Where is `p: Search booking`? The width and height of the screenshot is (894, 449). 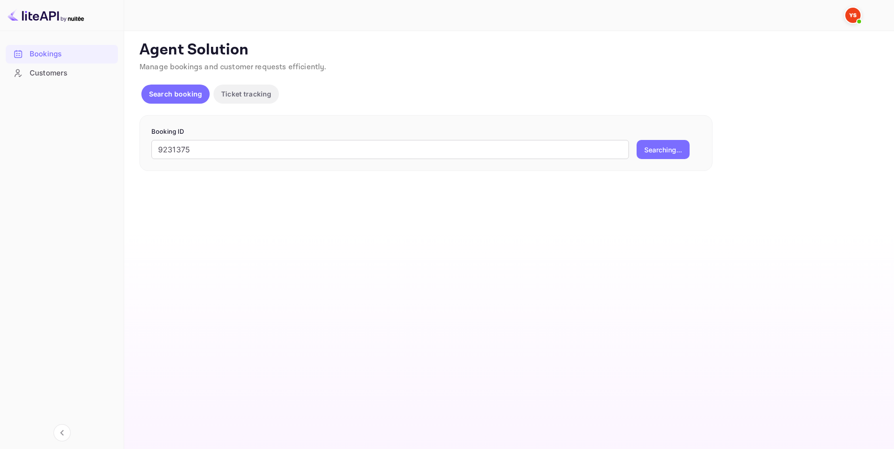 p: Search booking is located at coordinates (175, 94).